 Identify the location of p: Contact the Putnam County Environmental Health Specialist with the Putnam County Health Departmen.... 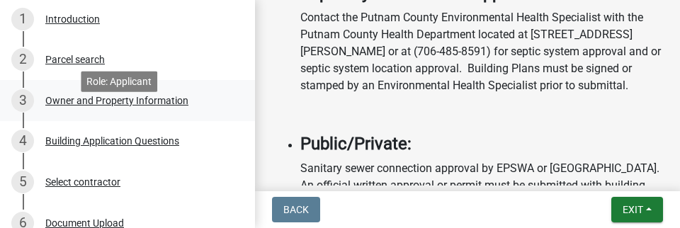
(482, 52).